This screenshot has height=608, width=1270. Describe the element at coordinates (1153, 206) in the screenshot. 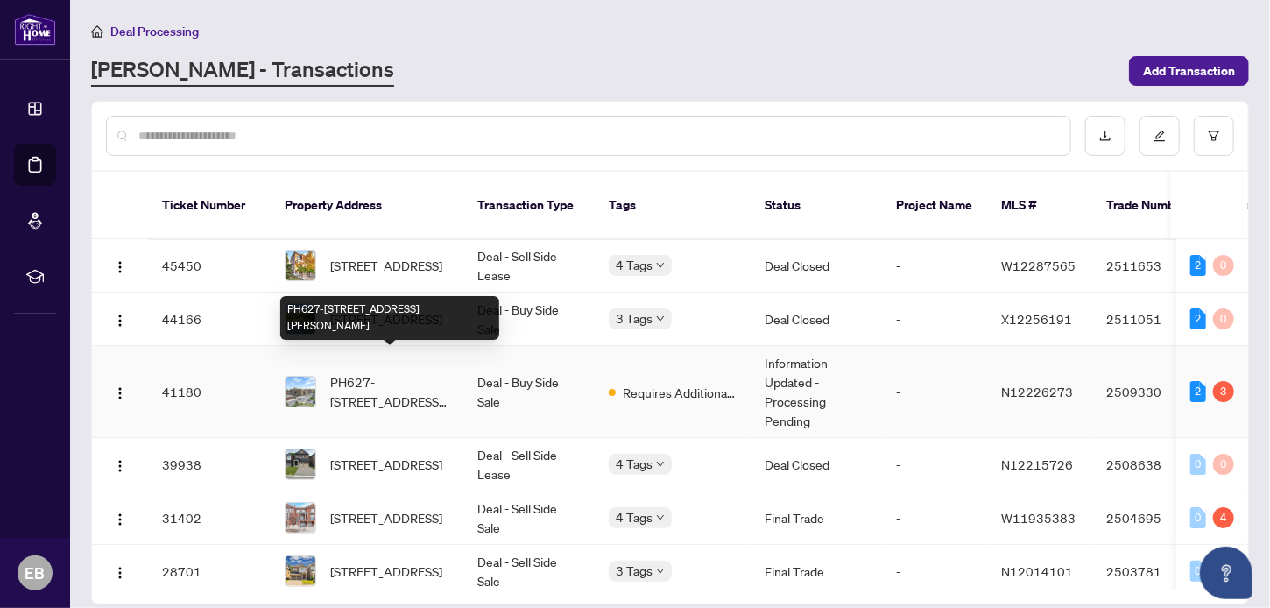

I see `th: Trade Number` at that location.